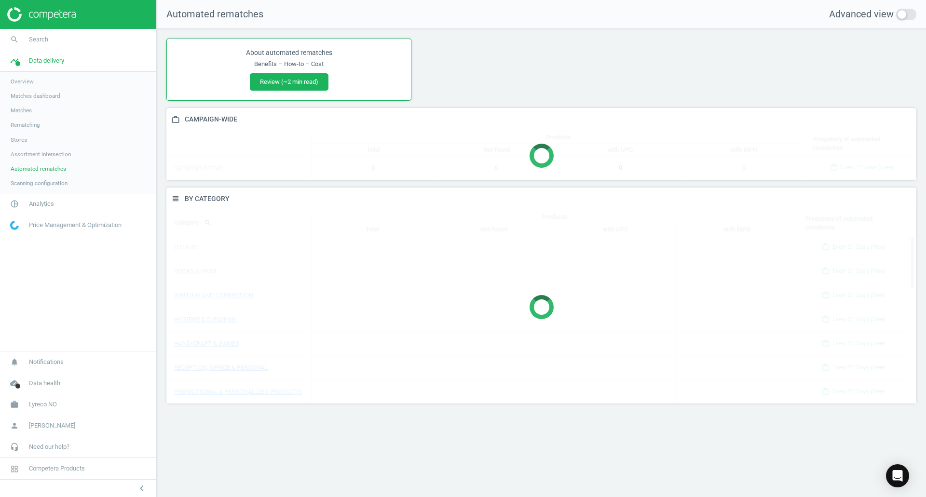 This screenshot has width=926, height=497. Describe the element at coordinates (142, 489) in the screenshot. I see `i: chevron_left` at that location.